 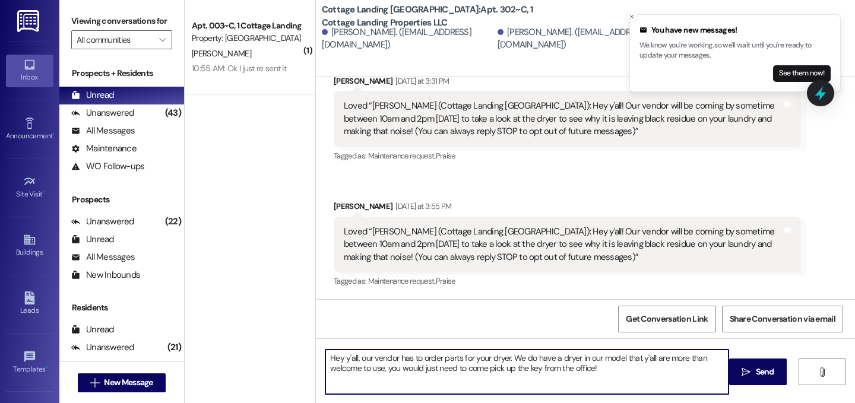 I want to click on input: All communities, so click(x=115, y=40).